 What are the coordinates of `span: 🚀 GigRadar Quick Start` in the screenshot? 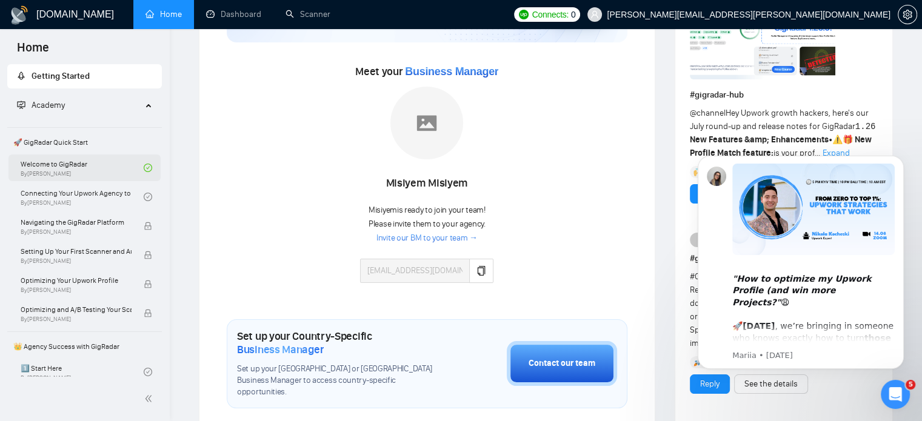 It's located at (84, 142).